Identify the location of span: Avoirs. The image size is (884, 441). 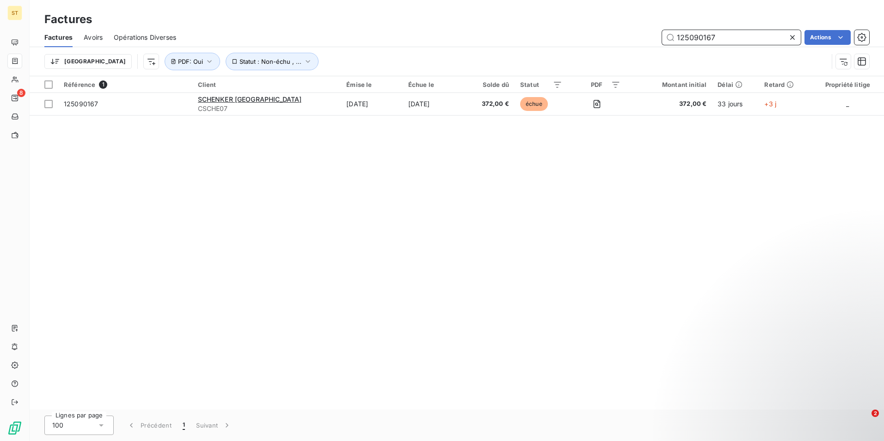
(93, 37).